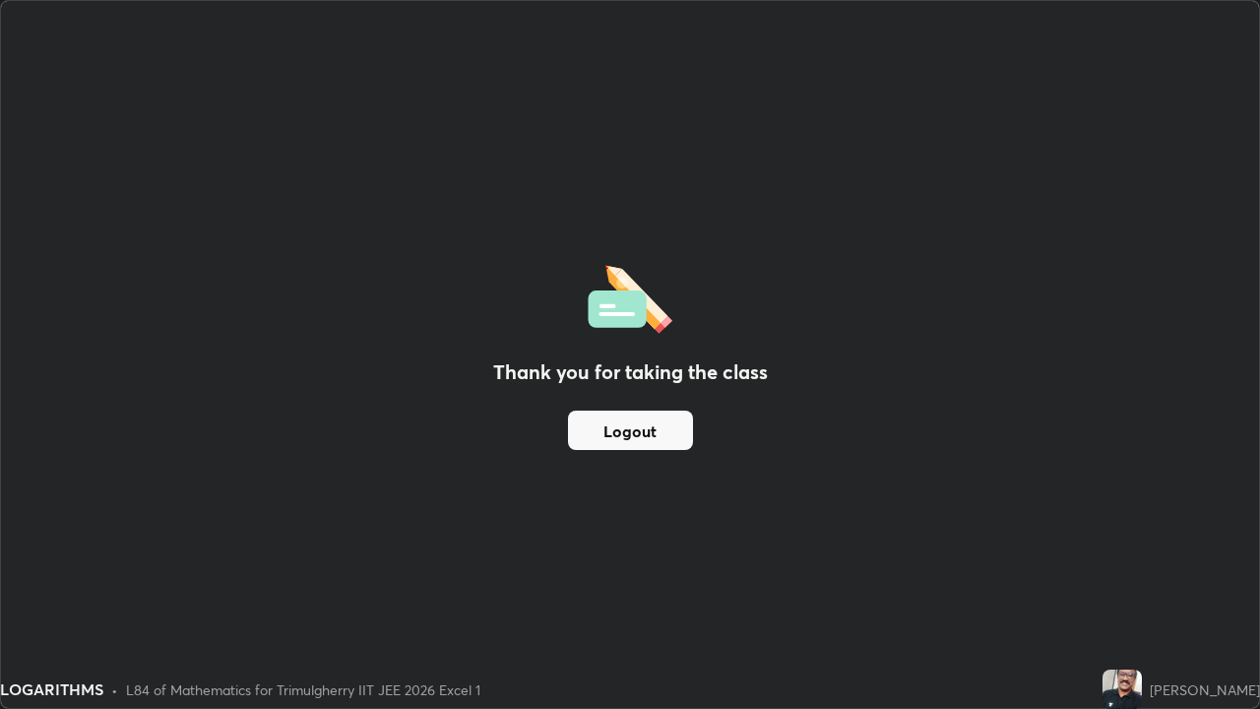 The image size is (1260, 709). Describe the element at coordinates (630, 430) in the screenshot. I see `button: Logout` at that location.